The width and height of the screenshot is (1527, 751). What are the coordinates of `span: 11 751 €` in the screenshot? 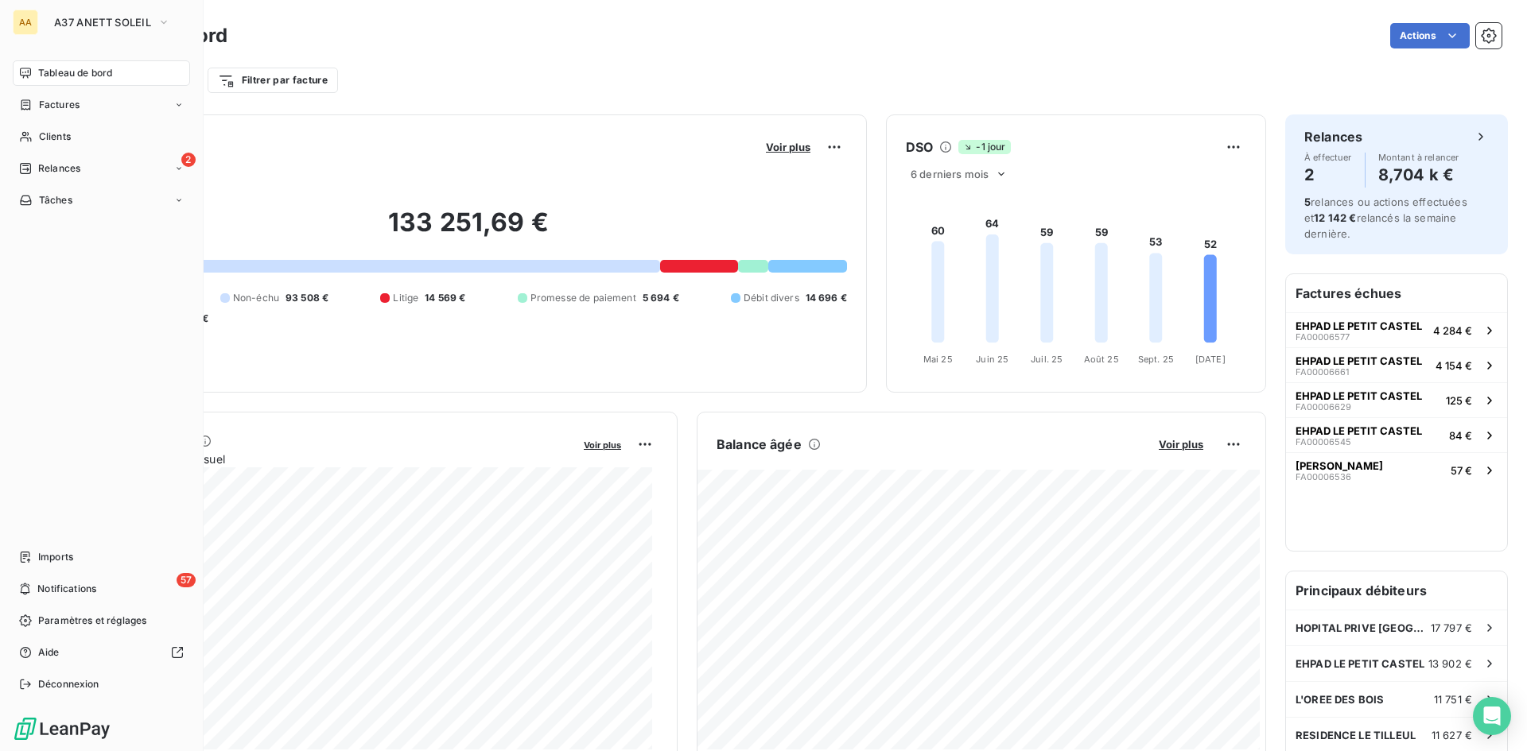 It's located at (1453, 700).